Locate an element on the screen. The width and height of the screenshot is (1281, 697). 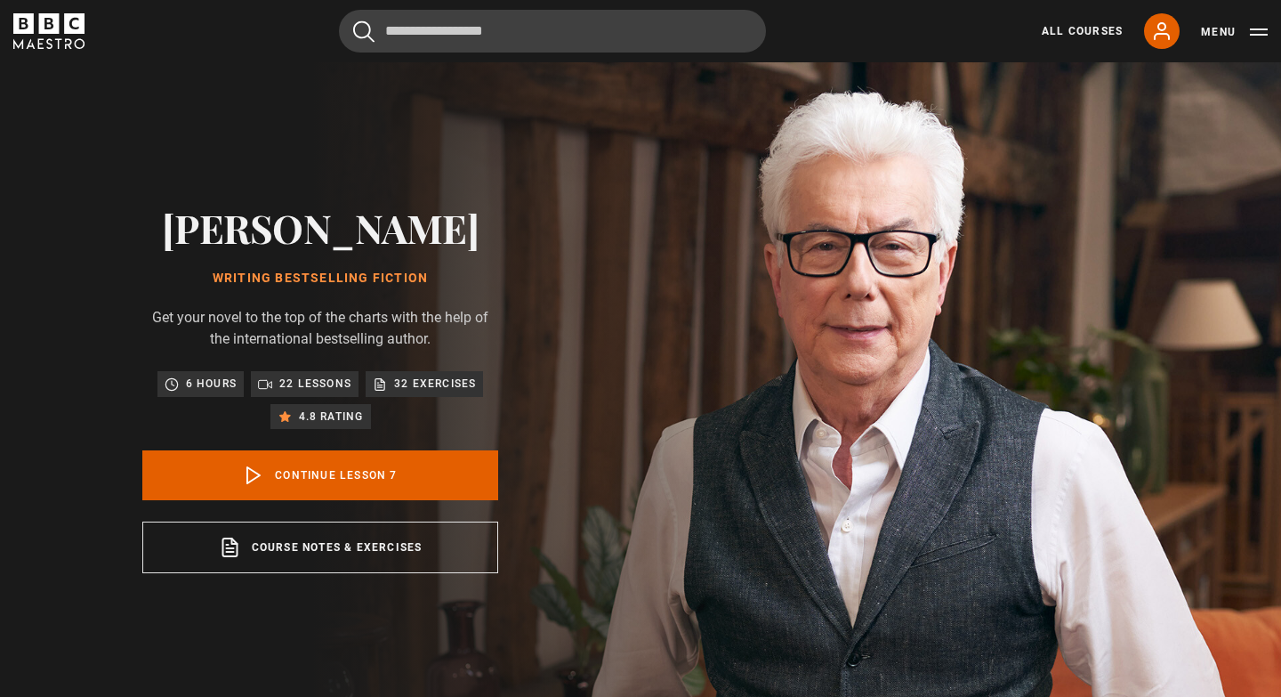
button: Submit the search query is located at coordinates (364, 31).